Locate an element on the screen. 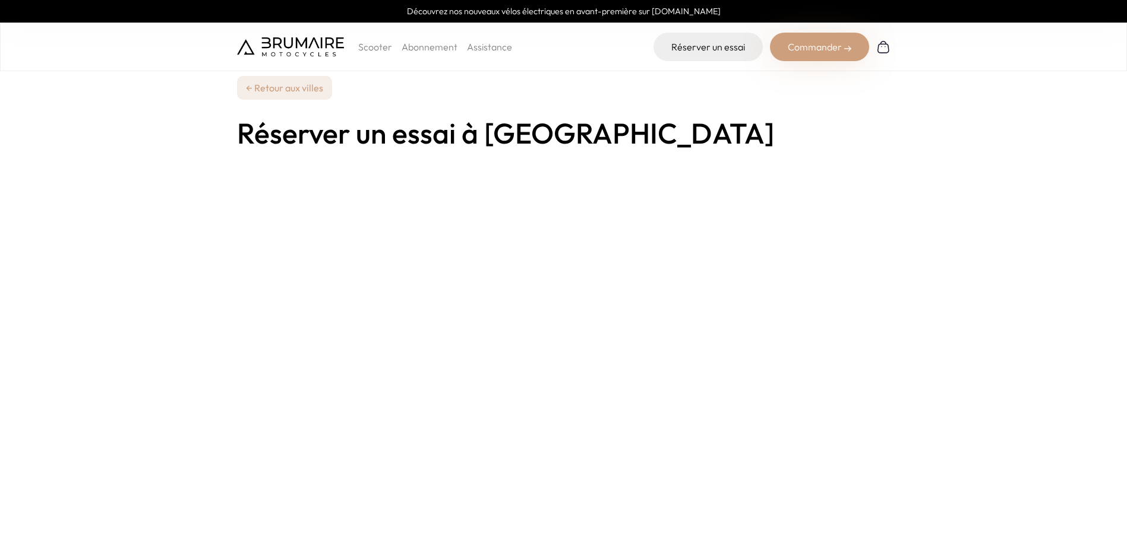 Image resolution: width=1127 pixels, height=553 pixels. img: Brumaire Motocycles is located at coordinates (290, 47).